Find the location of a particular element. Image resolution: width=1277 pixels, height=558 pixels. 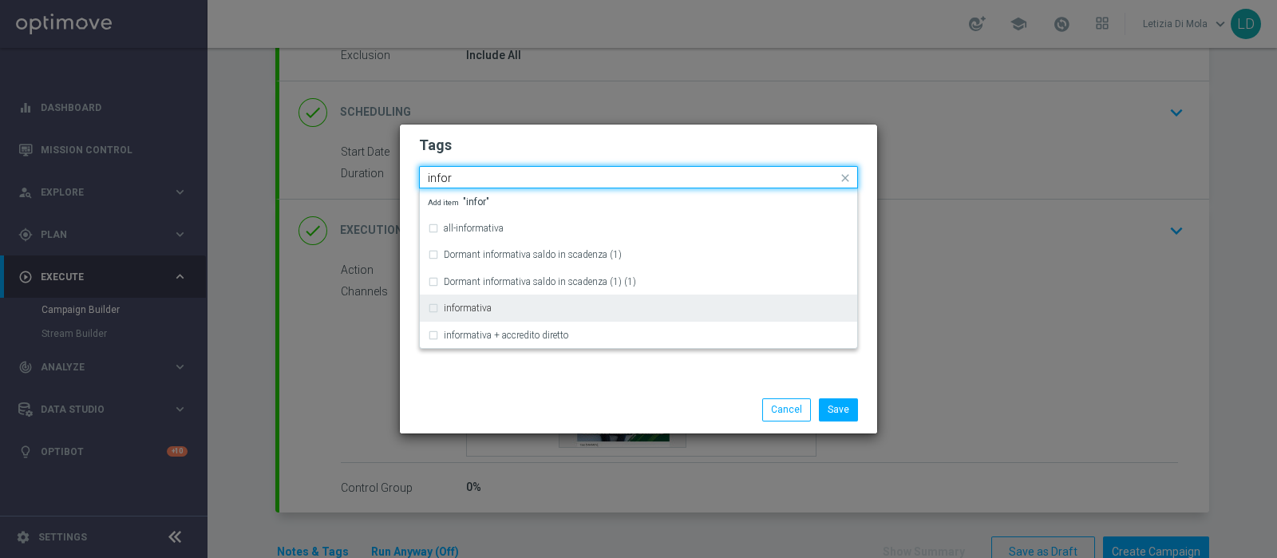

h2: Tags is located at coordinates (638, 145).